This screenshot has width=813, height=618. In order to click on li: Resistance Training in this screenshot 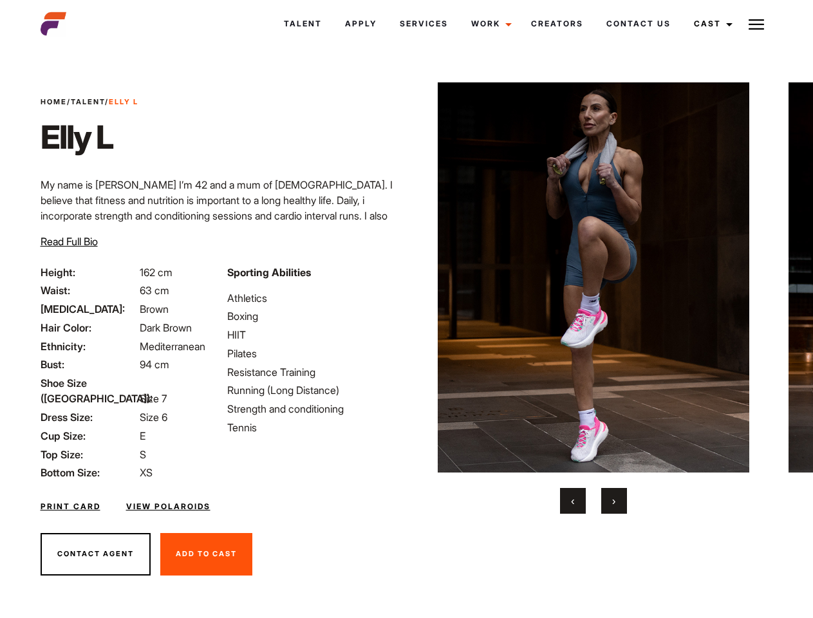, I will do `click(313, 372)`.